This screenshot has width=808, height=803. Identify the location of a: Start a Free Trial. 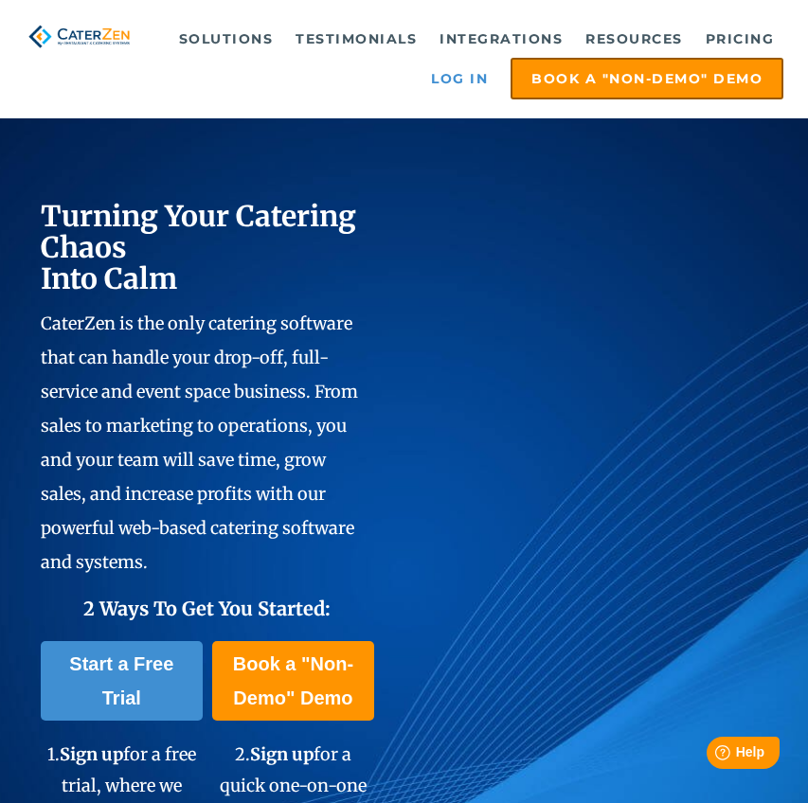
(121, 681).